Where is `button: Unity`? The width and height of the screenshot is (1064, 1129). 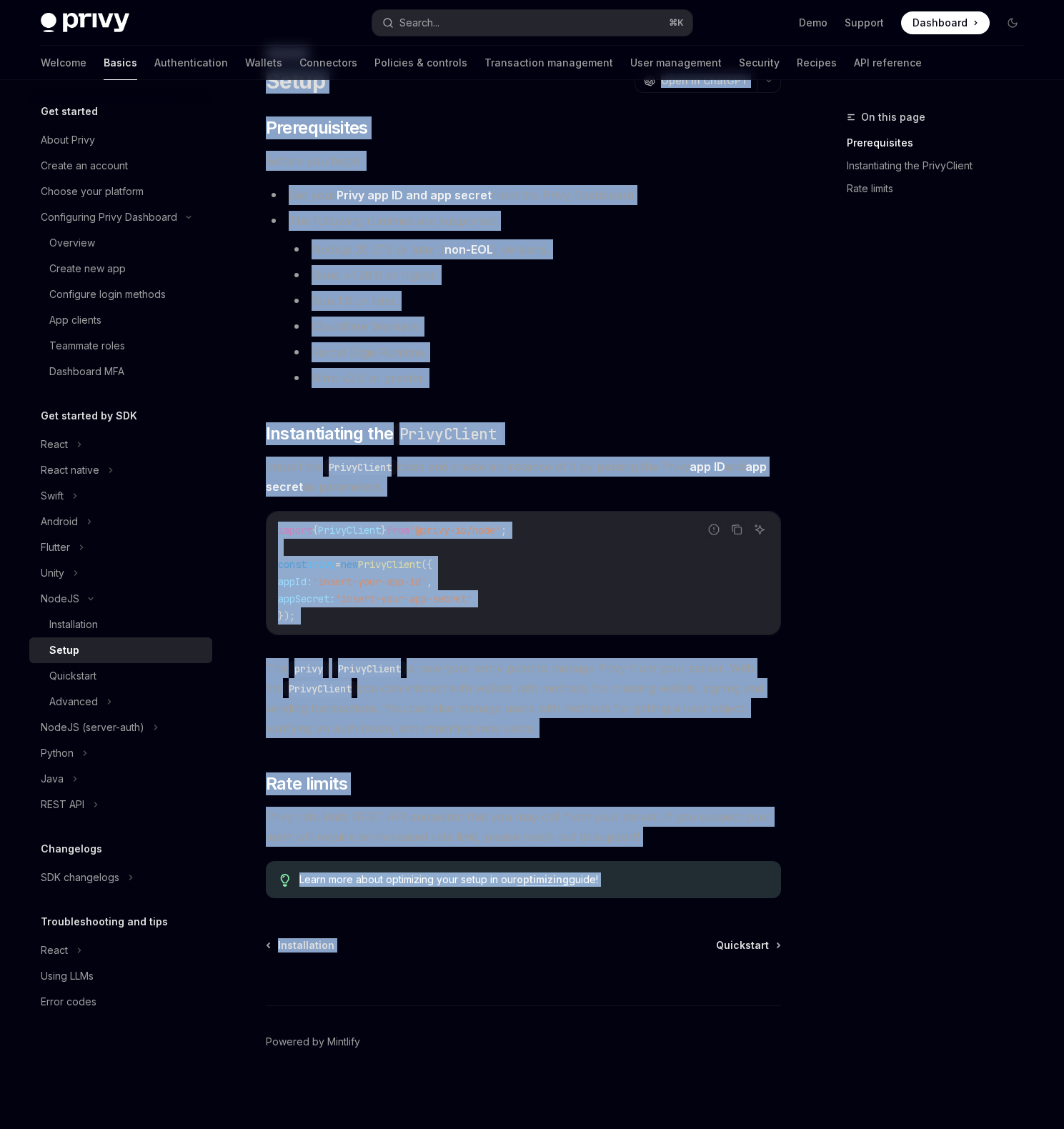
button: Unity is located at coordinates (120, 573).